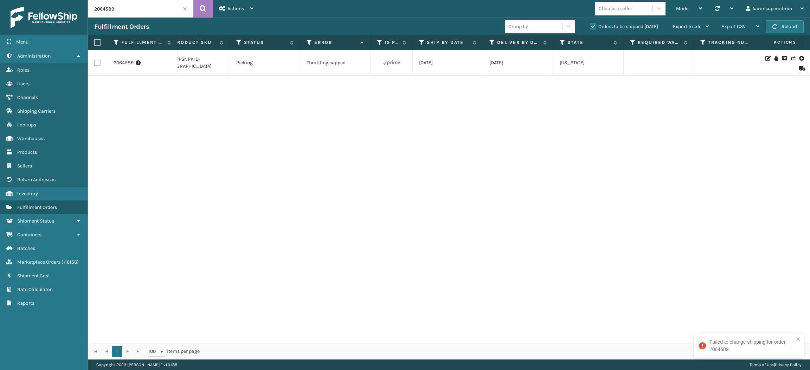 The image size is (810, 370). Describe the element at coordinates (34, 56) in the screenshot. I see `span: Administration` at that location.